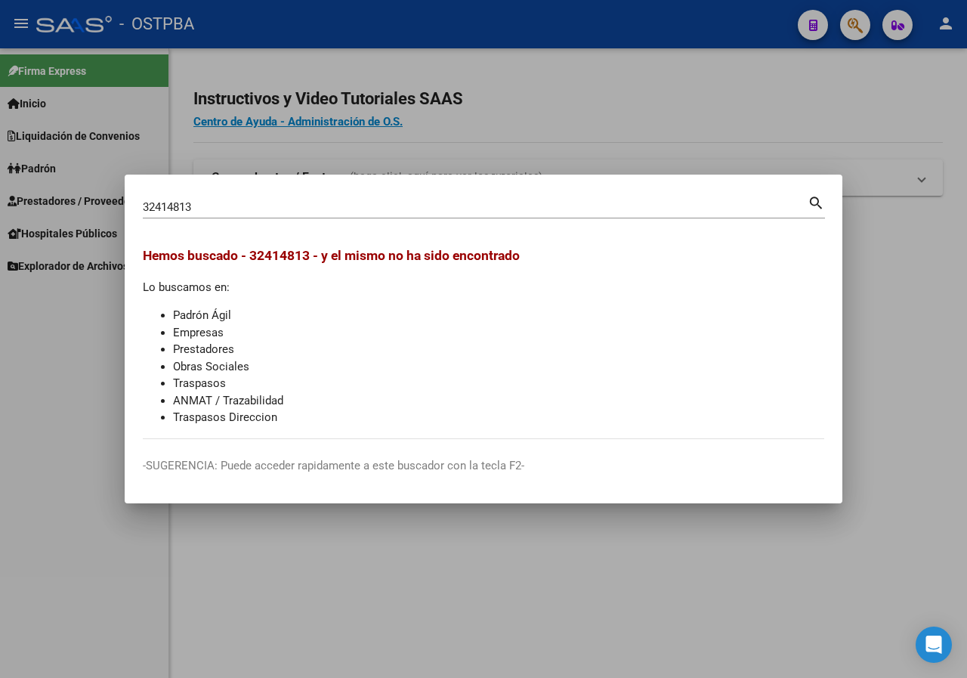 This screenshot has width=967, height=678. What do you see at coordinates (499, 315) in the screenshot?
I see `li: Padrón Ágil` at bounding box center [499, 315].